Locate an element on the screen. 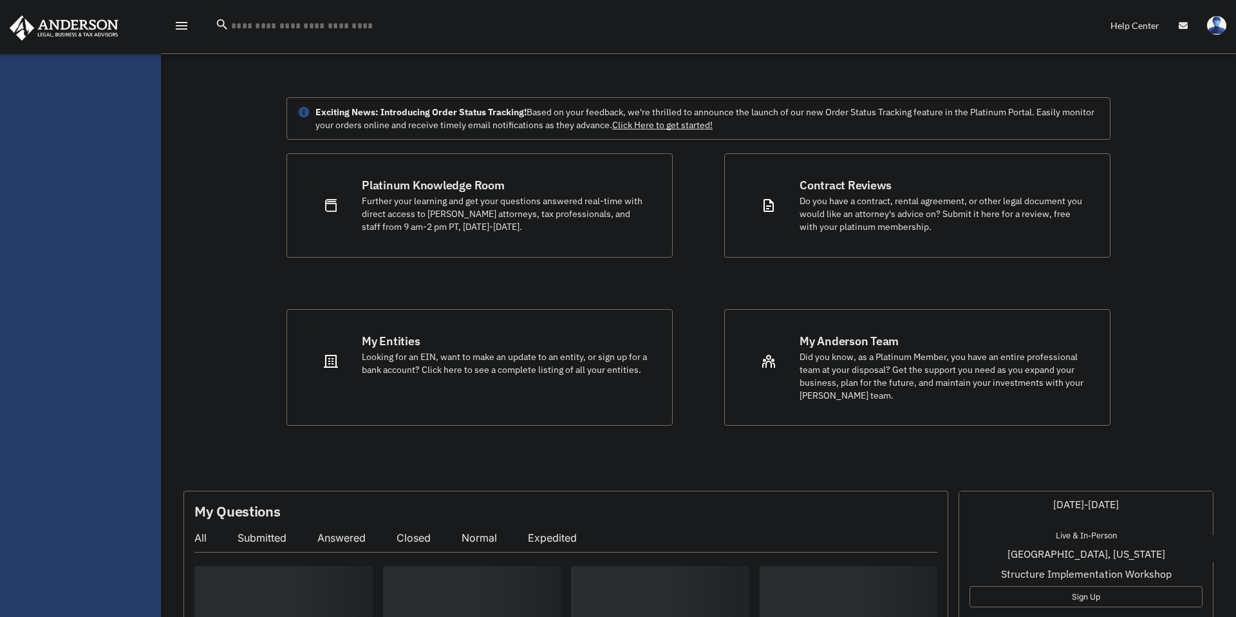 This screenshot has height=617, width=1236. div: Normal is located at coordinates (479, 538).